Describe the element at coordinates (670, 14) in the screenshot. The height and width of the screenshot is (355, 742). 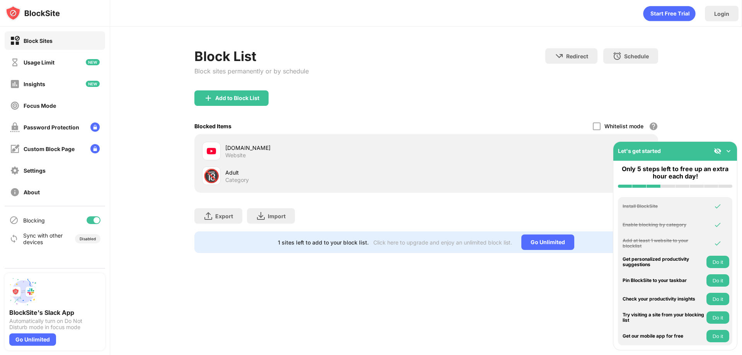
I see `div: animation` at that location.